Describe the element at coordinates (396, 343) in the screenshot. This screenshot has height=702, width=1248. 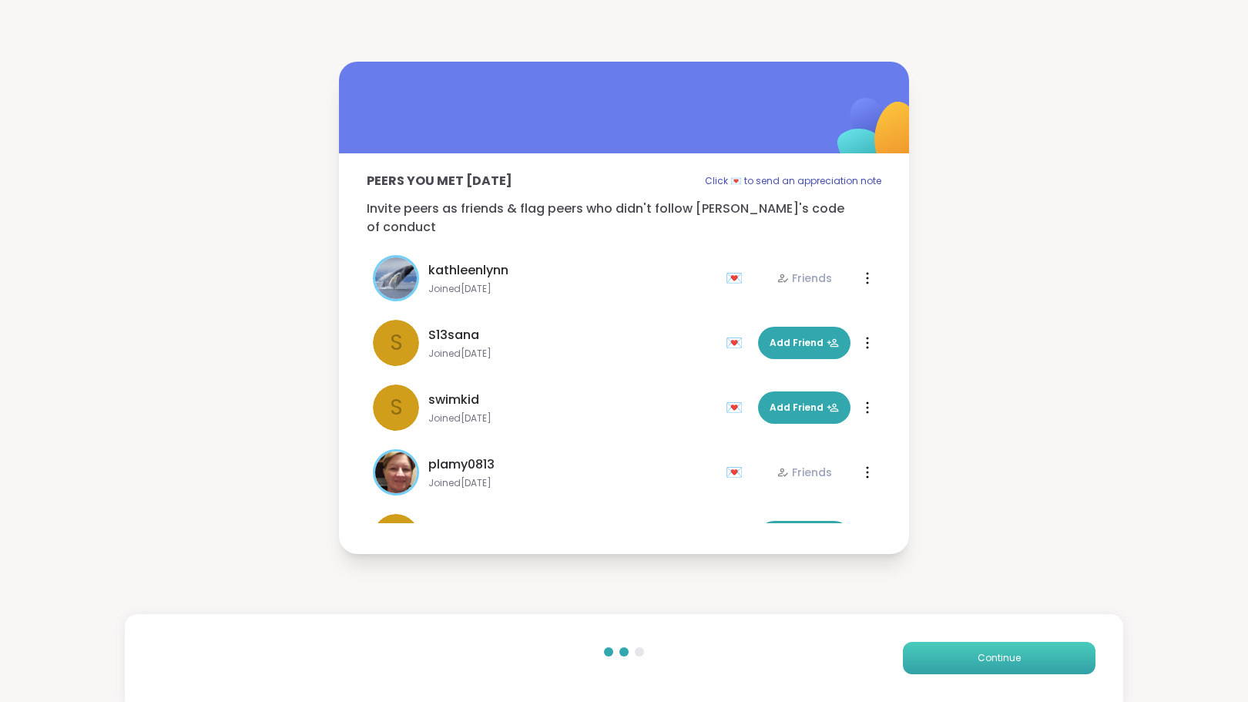
I see `span: S` at that location.